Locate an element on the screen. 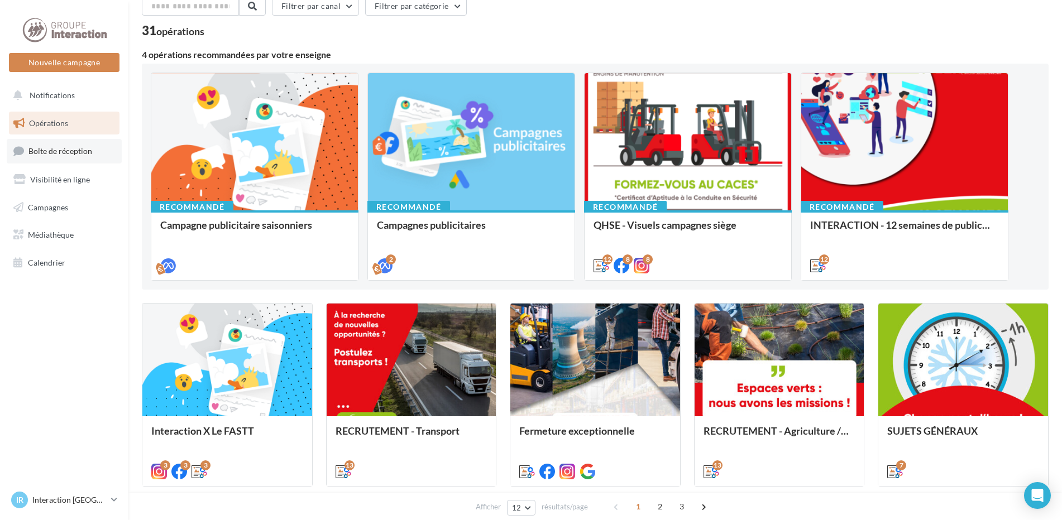  div: SUJETS GÉNÉRAUX is located at coordinates (963, 437).